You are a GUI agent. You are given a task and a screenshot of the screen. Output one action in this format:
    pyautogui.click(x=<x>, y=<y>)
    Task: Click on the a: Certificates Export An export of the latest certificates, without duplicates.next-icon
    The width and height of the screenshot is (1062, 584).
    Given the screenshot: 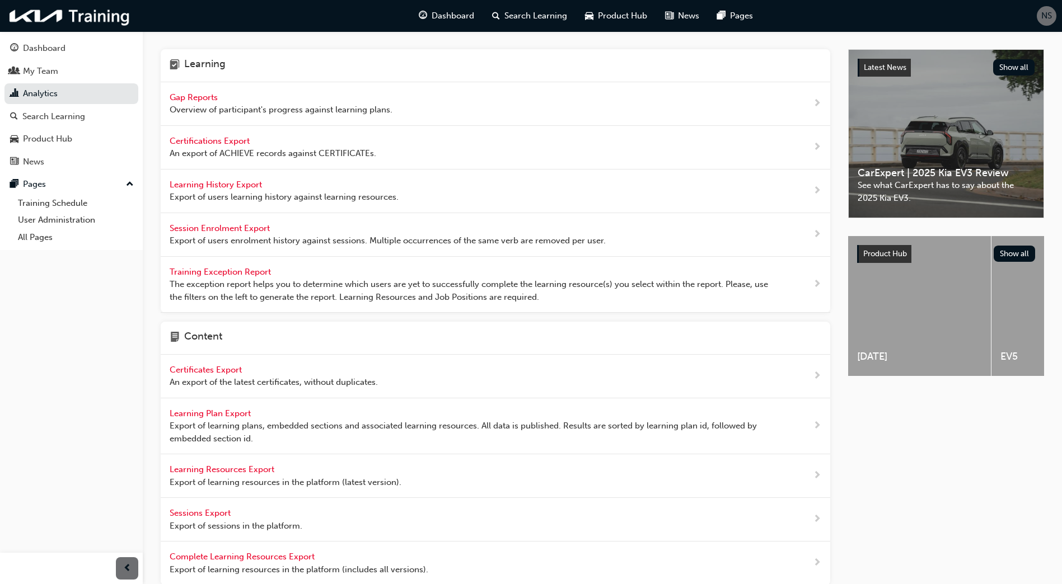 What is the action you would take?
    pyautogui.click(x=495, y=377)
    